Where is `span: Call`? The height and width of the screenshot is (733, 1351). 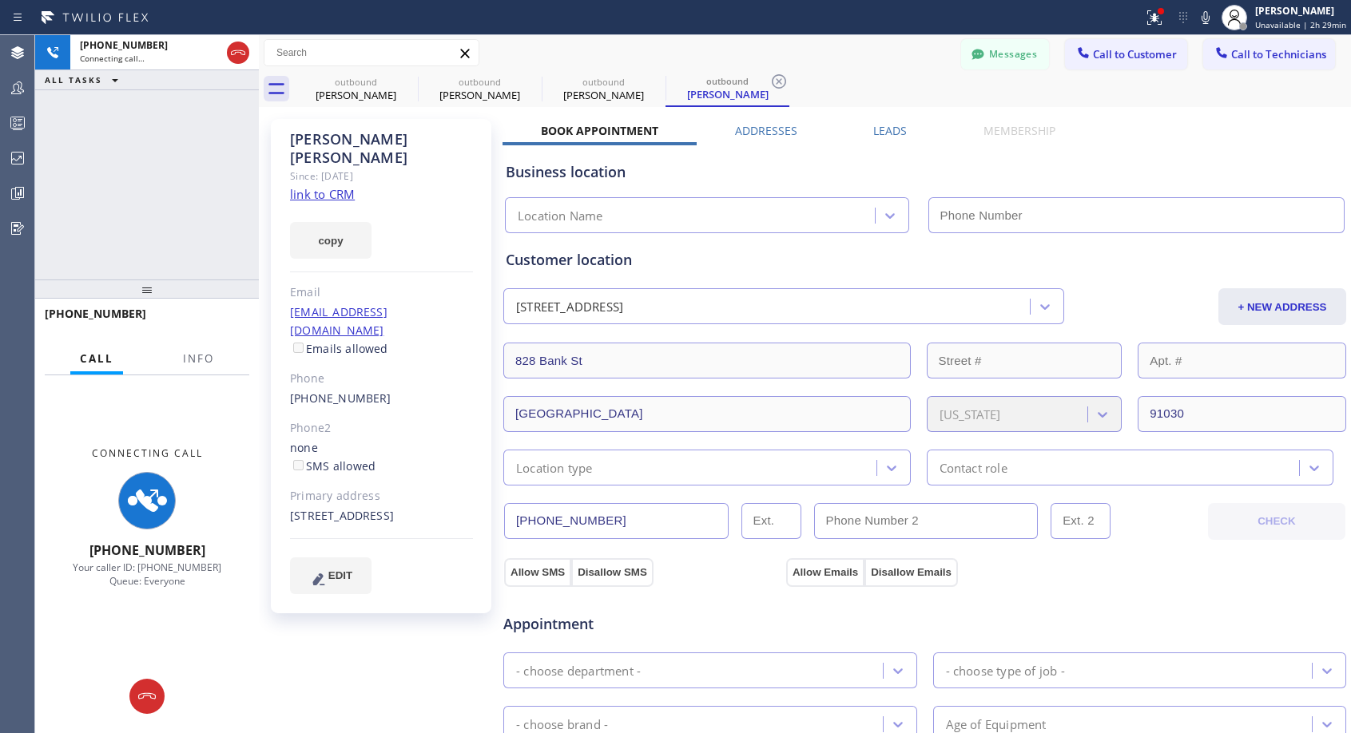
span: Call is located at coordinates (97, 359).